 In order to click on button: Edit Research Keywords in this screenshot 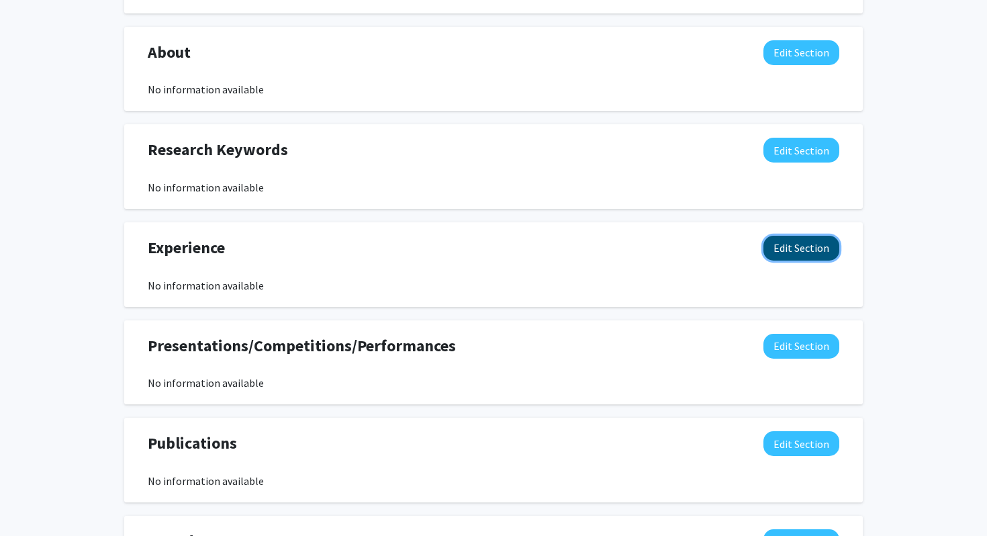, I will do `click(801, 150)`.